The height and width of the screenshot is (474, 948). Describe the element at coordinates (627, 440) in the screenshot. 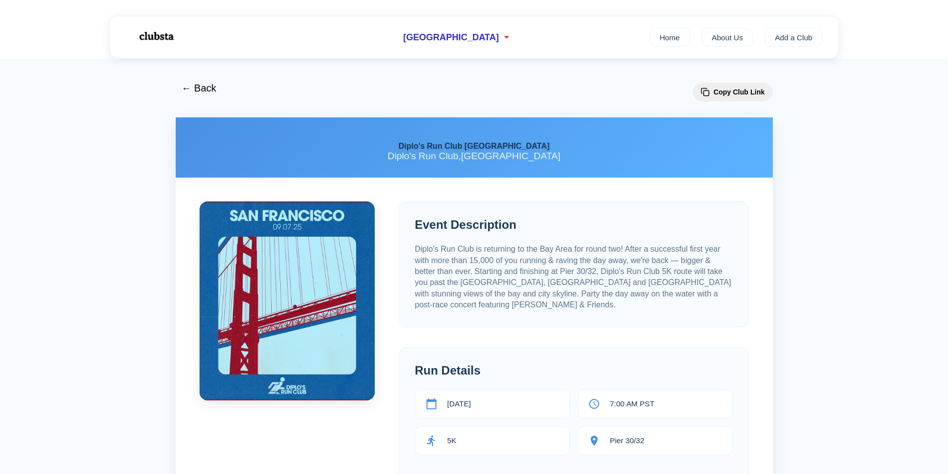

I see `span: Pier 30/32` at that location.